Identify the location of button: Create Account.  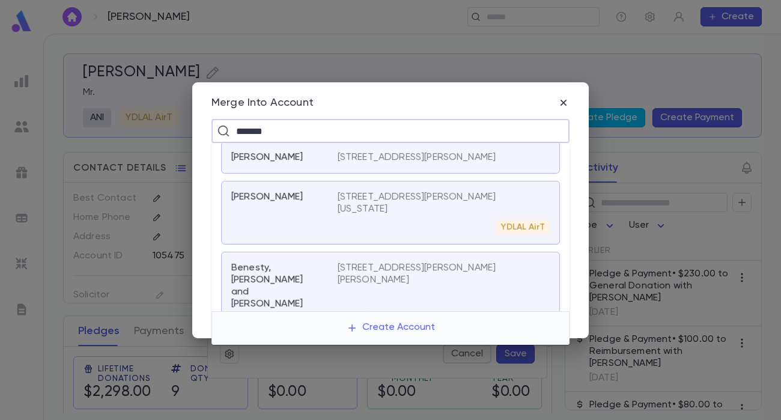
(390, 328).